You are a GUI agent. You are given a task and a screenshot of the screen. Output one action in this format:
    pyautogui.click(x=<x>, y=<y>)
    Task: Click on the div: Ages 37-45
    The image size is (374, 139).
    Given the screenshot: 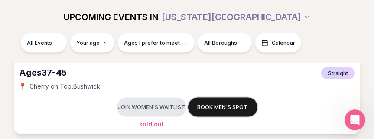 What is the action you would take?
    pyautogui.click(x=43, y=72)
    